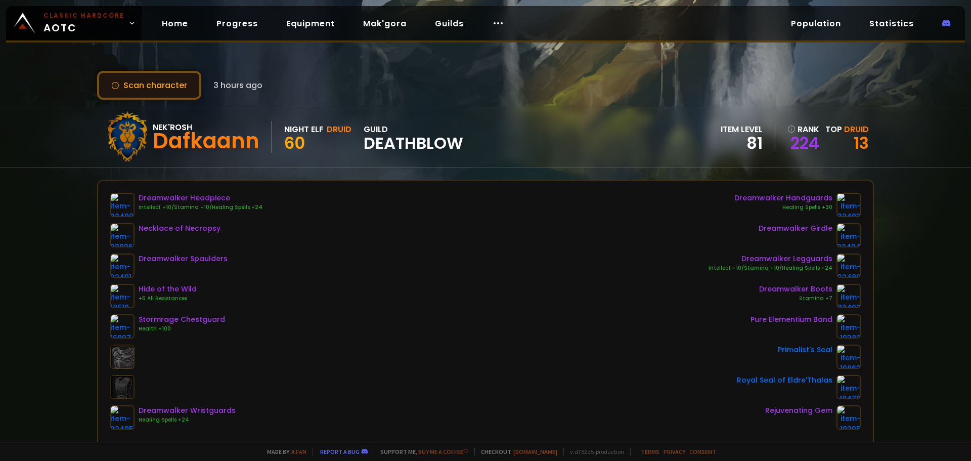 The image size is (971, 461). Describe the element at coordinates (237, 23) in the screenshot. I see `a: Progress` at that location.